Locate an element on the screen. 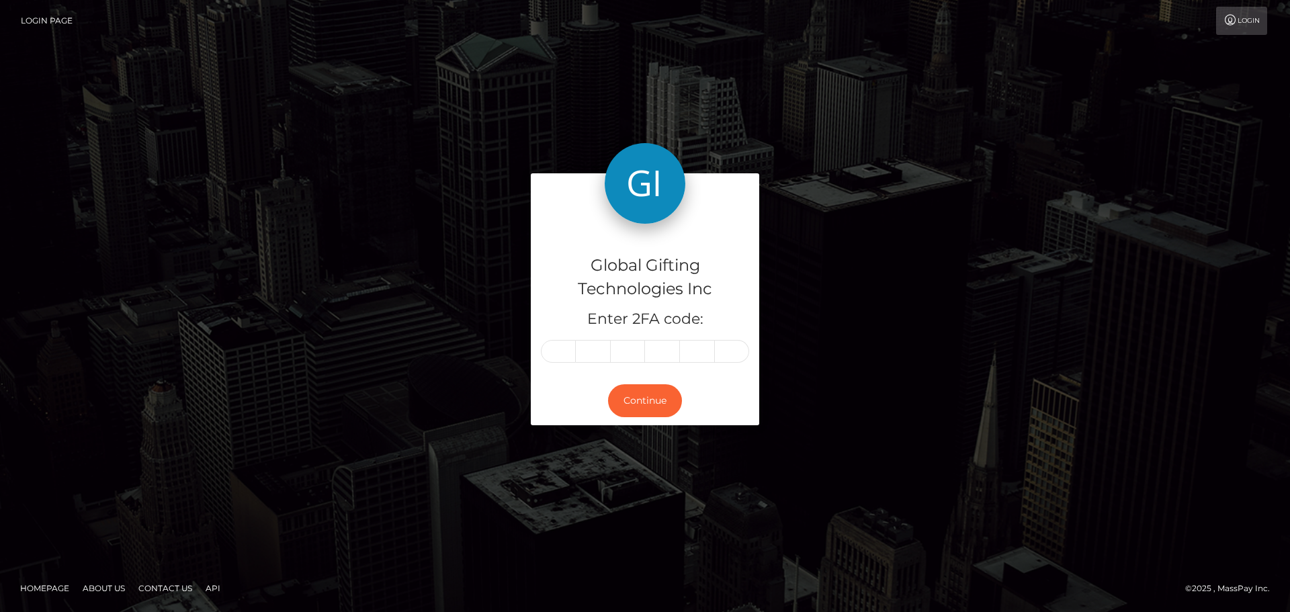  a: Login Page is located at coordinates (46, 21).